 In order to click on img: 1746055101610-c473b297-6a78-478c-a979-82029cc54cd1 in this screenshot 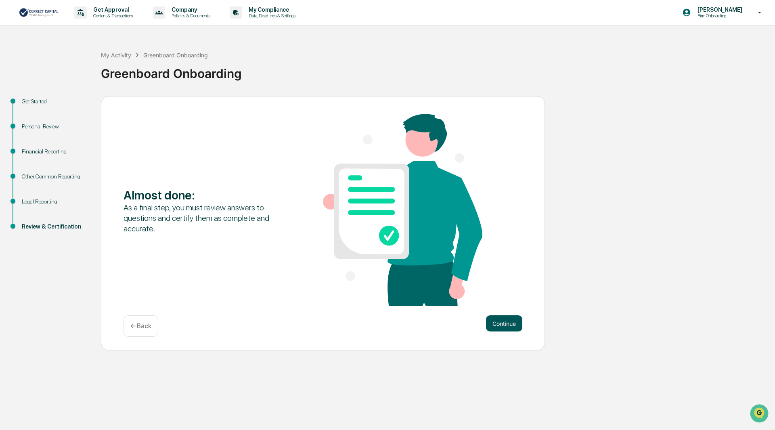, I will do `click(15, 69)`.